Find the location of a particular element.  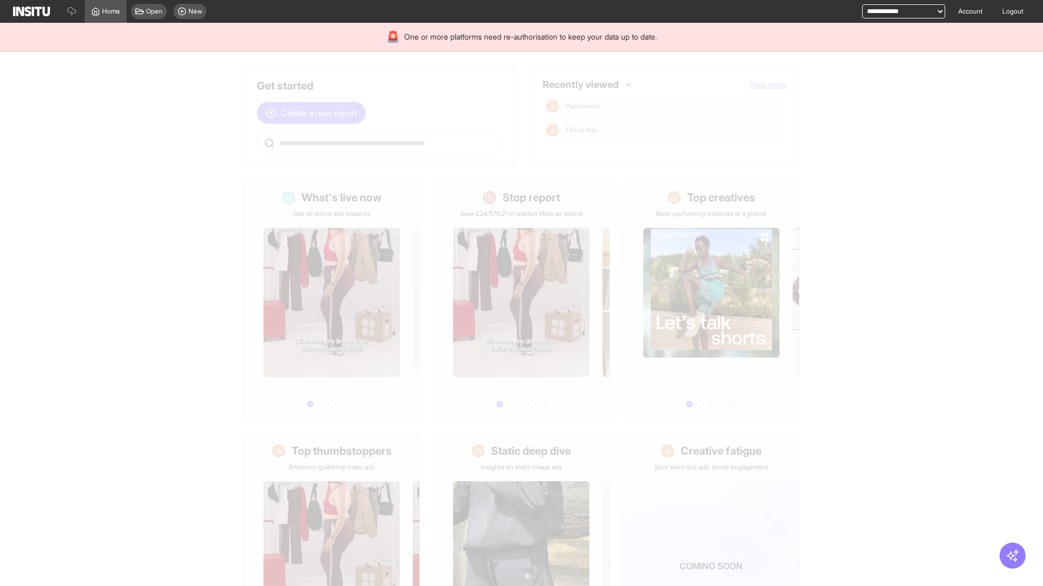

img: Logo is located at coordinates (31, 11).